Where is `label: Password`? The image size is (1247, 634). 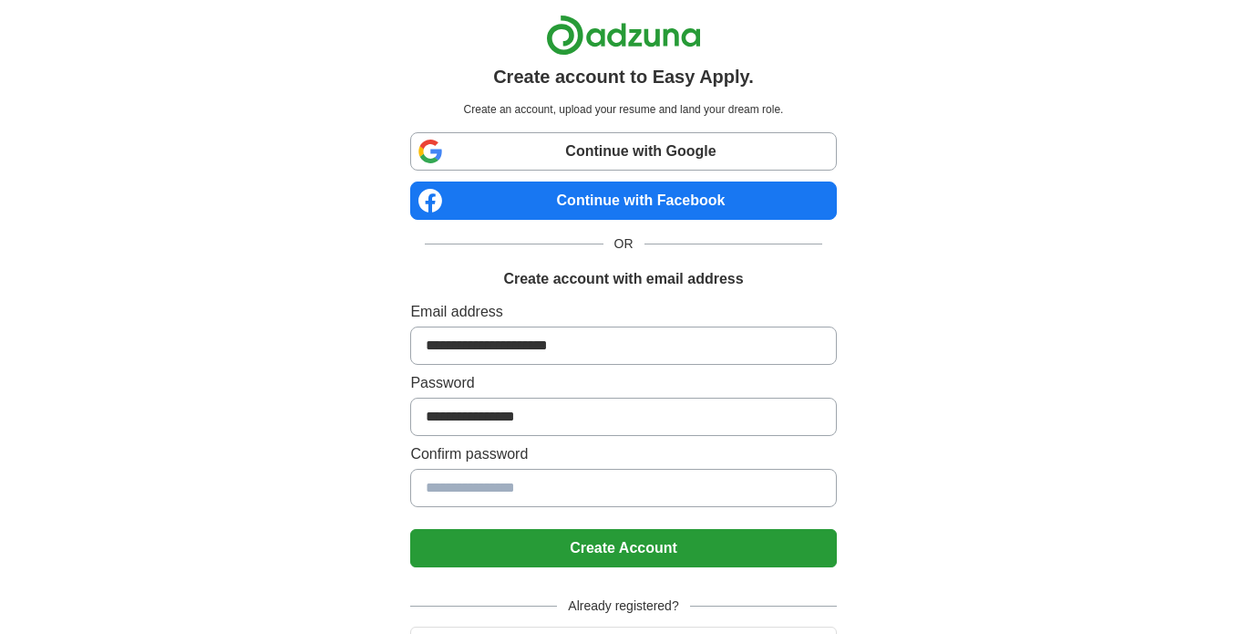 label: Password is located at coordinates (623, 383).